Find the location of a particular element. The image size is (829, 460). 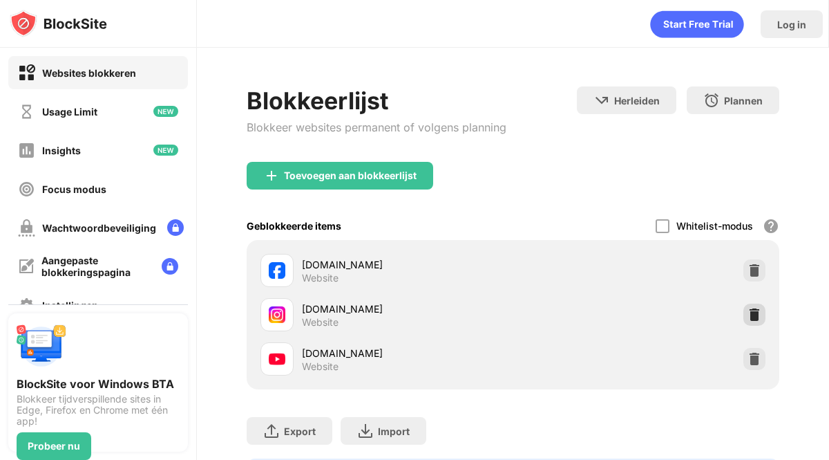

div: Log in is located at coordinates (792, 24).